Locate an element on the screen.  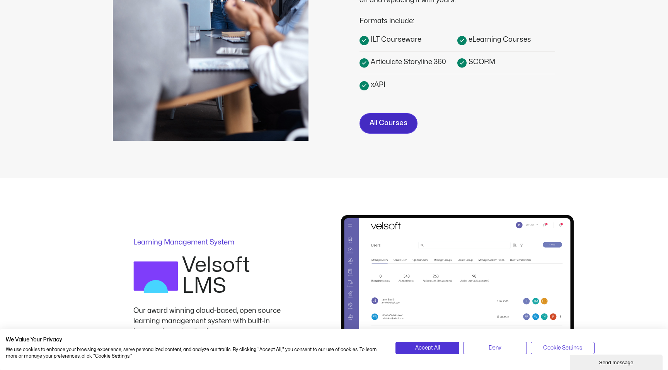
div: Our award winning cloud-based, open source learning management system with built-in browser-based... is located at coordinates (211, 321).